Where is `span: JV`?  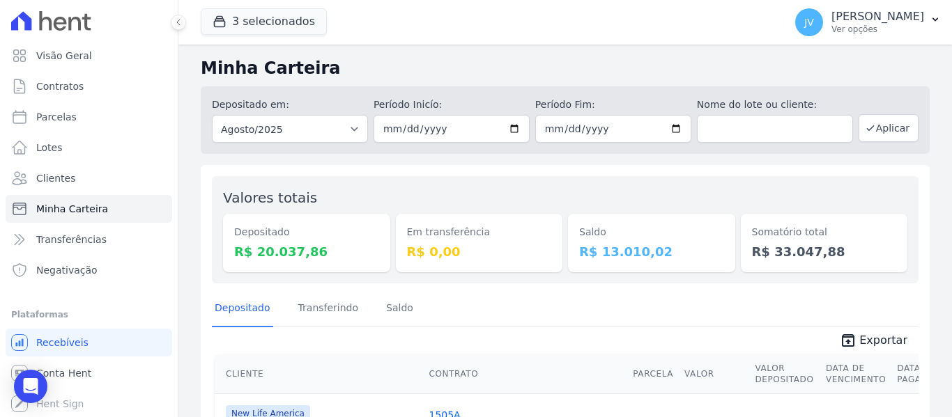 span: JV is located at coordinates (809, 22).